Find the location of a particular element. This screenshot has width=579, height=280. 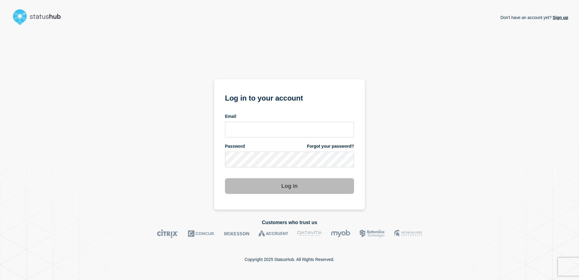

img: MSU logo is located at coordinates (408, 233).